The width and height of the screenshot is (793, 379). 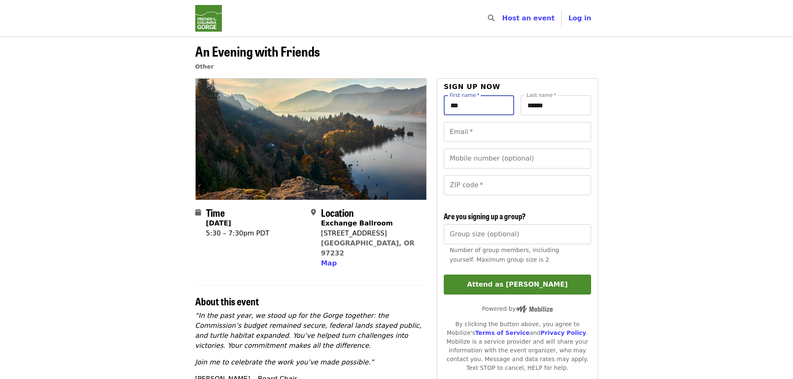 I want to click on a: Other, so click(x=204, y=67).